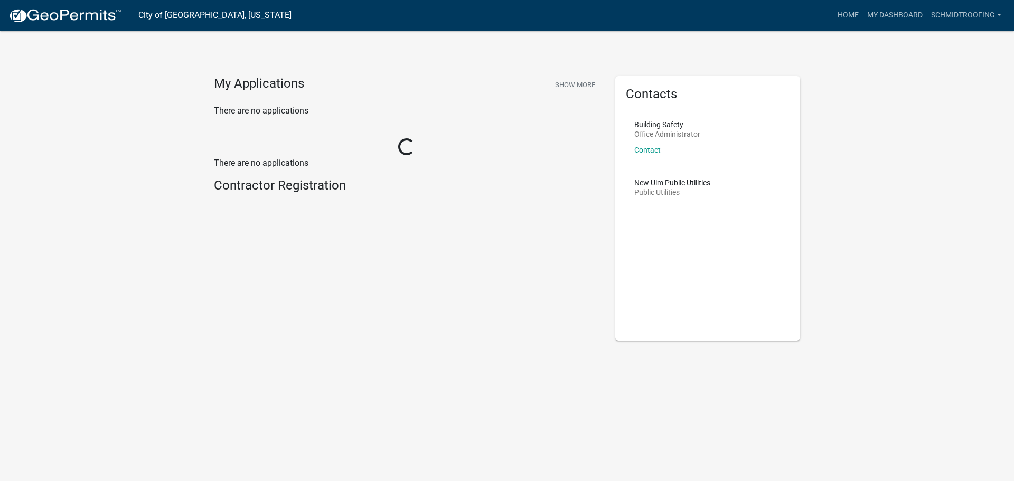 This screenshot has height=481, width=1014. I want to click on p: Office Administrator, so click(667, 134).